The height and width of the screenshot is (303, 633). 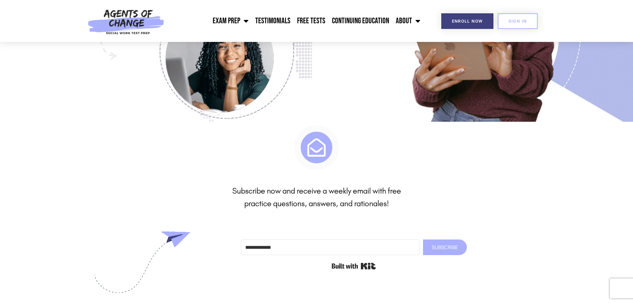 I want to click on a: Free Tests, so click(x=311, y=21).